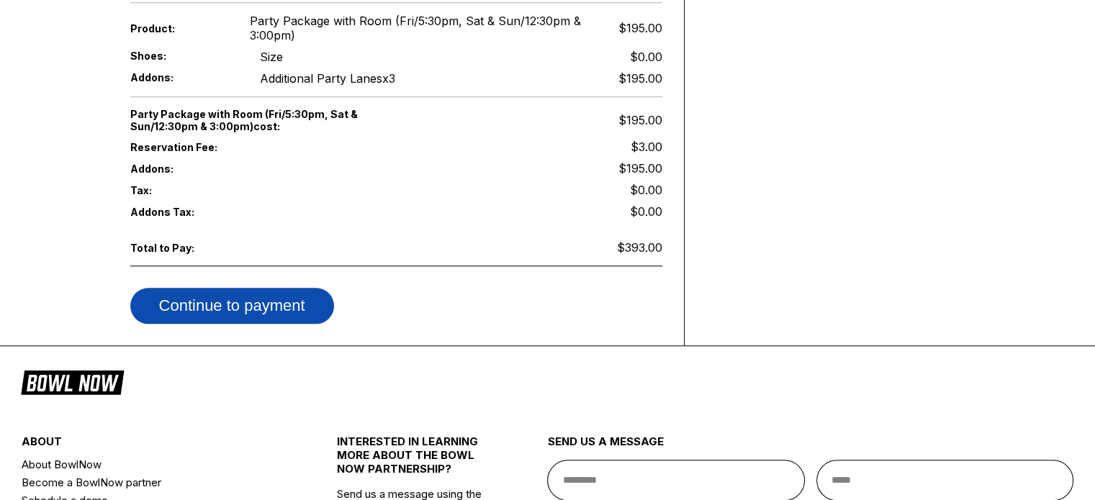 The image size is (1095, 500). Describe the element at coordinates (271, 57) in the screenshot. I see `div: Size` at that location.